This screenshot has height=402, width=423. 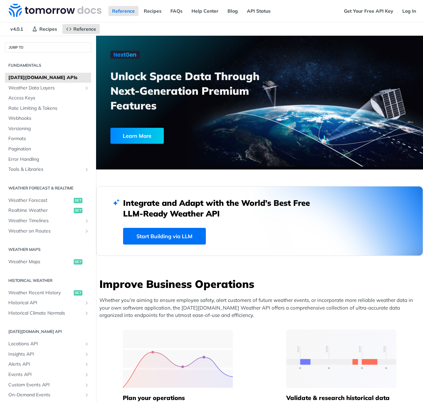 I want to click on button: Show subpages for Custom Events API, so click(x=87, y=385).